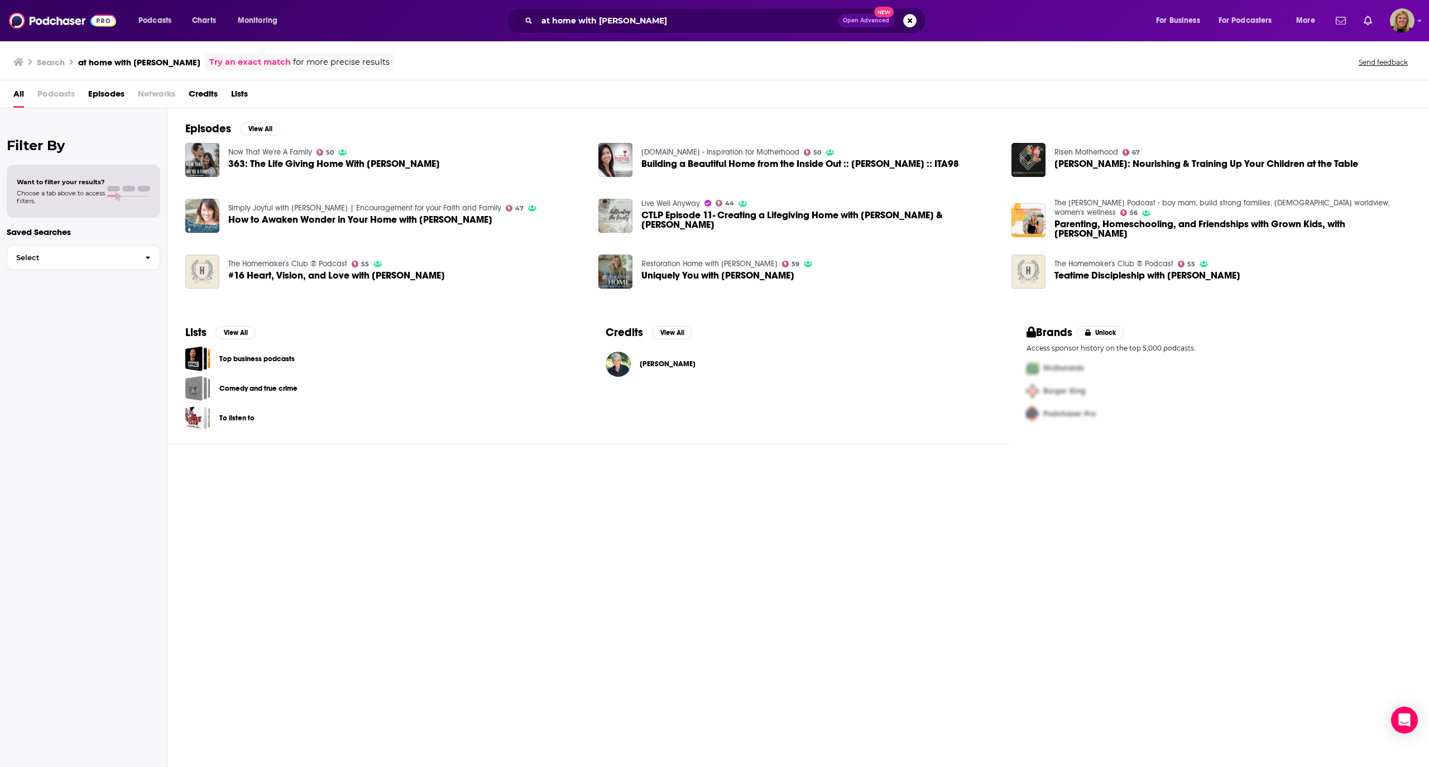  What do you see at coordinates (56, 96) in the screenshot?
I see `span: Podcasts` at bounding box center [56, 96].